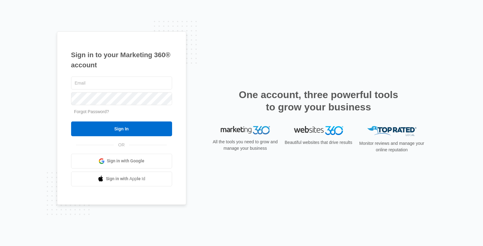 The height and width of the screenshot is (246, 483). What do you see at coordinates (121, 145) in the screenshot?
I see `span: OR` at bounding box center [121, 145].